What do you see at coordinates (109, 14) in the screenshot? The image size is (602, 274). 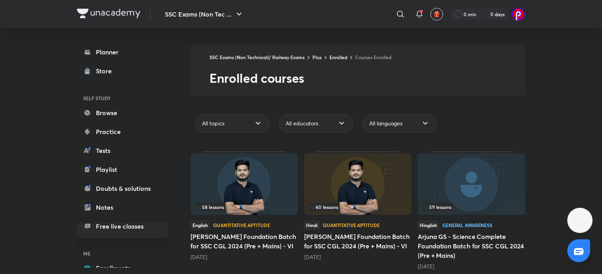 I see `a: Company Logo` at bounding box center [109, 14].